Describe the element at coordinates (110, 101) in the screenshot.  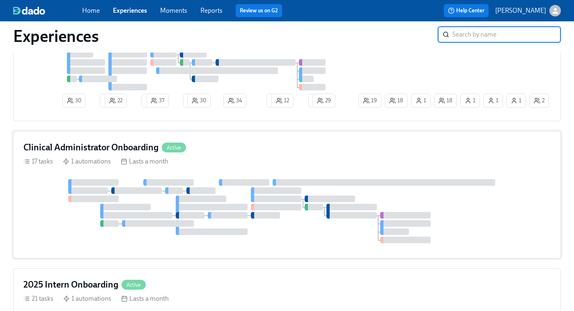
I see `button: 4` at that location.